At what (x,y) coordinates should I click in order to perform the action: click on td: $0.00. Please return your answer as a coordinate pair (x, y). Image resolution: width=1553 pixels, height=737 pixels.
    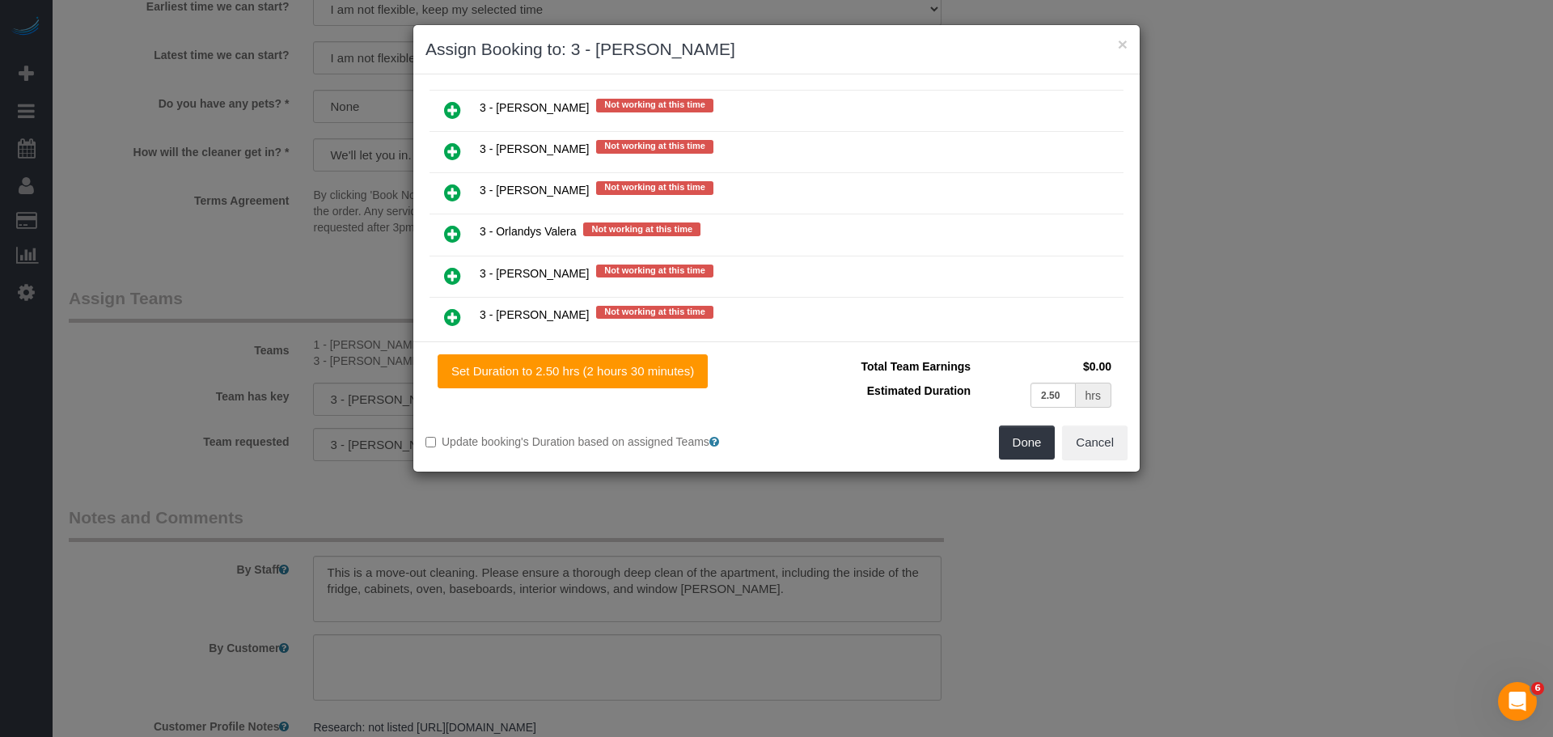
    Looking at the image, I should click on (1045, 366).